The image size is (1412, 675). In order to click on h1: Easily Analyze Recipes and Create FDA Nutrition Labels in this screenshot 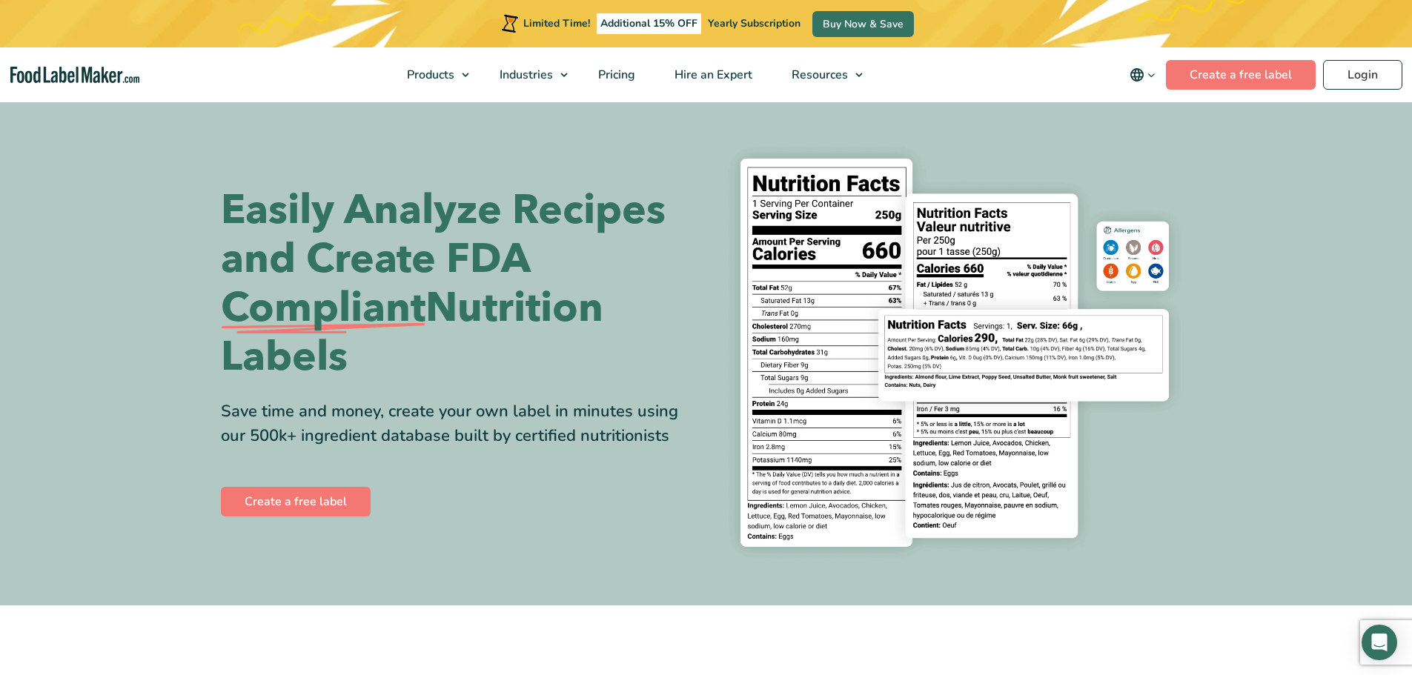, I will do `click(458, 284)`.